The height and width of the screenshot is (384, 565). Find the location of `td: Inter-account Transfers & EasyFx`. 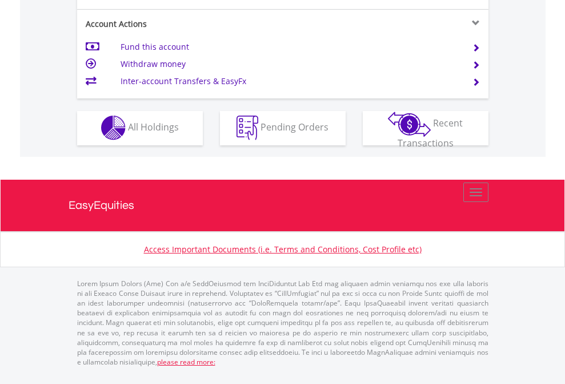

td: Inter-account Transfers & EasyFx is located at coordinates (289, 81).